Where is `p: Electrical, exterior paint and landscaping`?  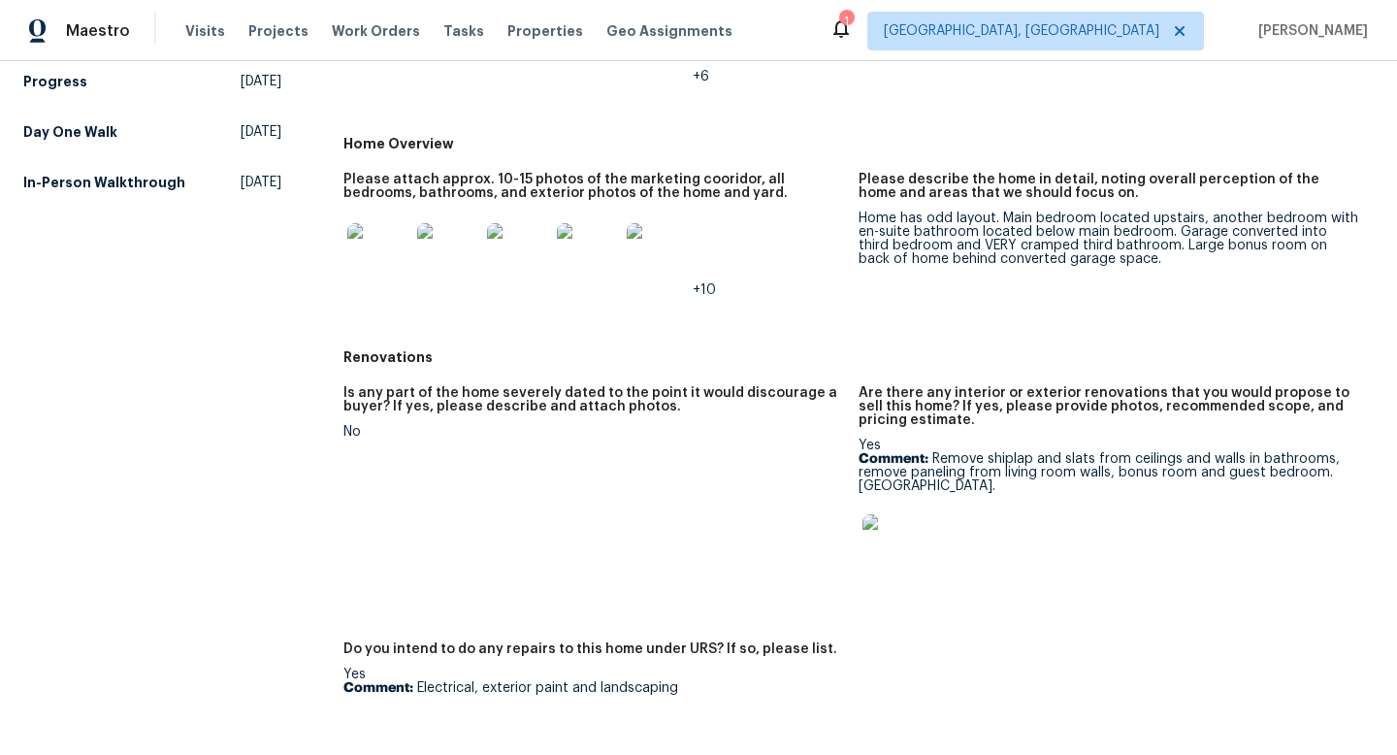
p: Electrical, exterior paint and landscaping is located at coordinates (593, 688).